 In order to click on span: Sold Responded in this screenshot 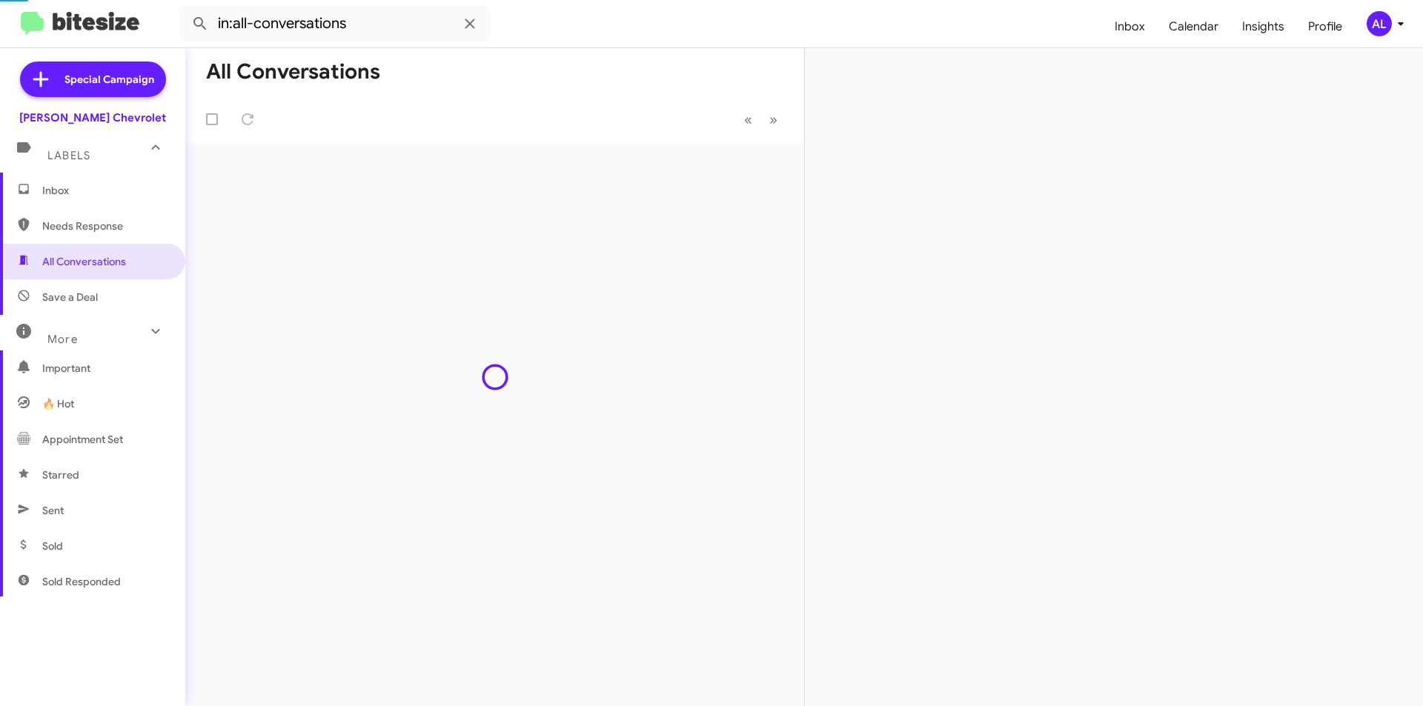, I will do `click(82, 582)`.